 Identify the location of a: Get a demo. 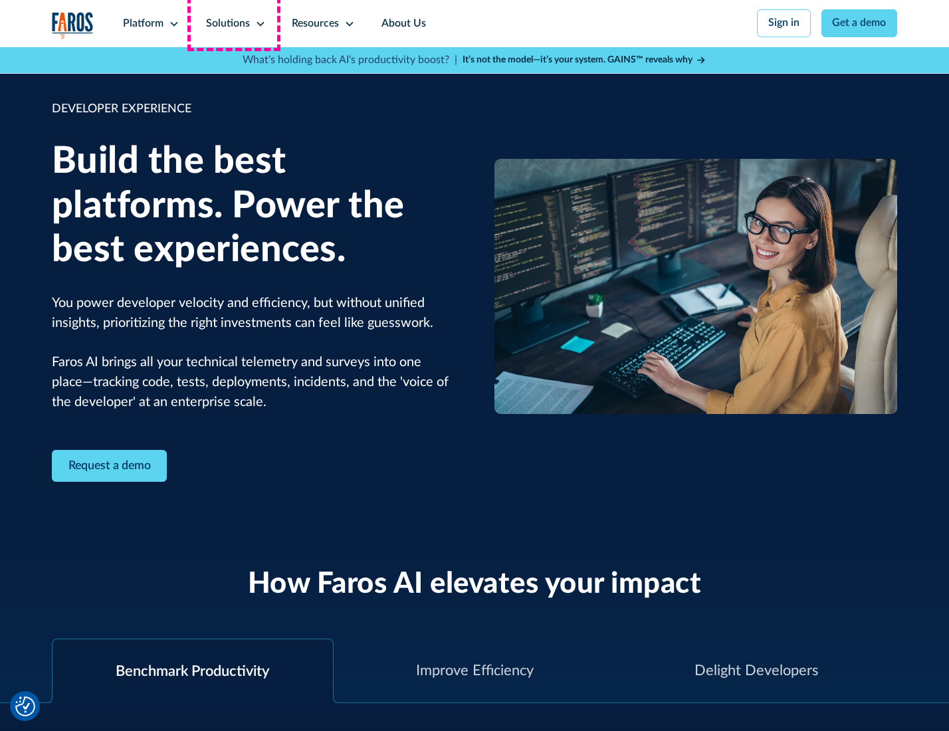
(859, 23).